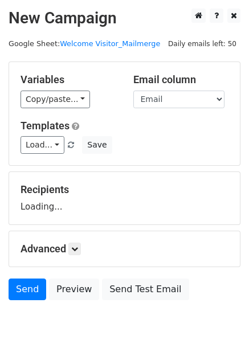 The width and height of the screenshot is (249, 352). What do you see at coordinates (55, 99) in the screenshot?
I see `a: Copy/paste...` at bounding box center [55, 99].